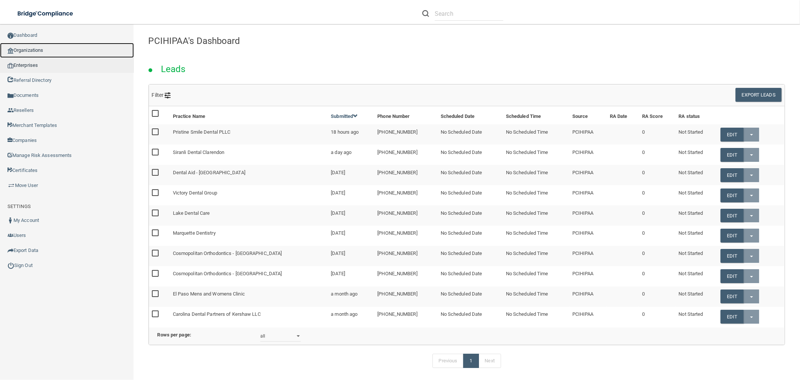 This screenshot has height=380, width=800. Describe the element at coordinates (11, 66) in the screenshot. I see `img: enterprise.0d942306.png` at that location.